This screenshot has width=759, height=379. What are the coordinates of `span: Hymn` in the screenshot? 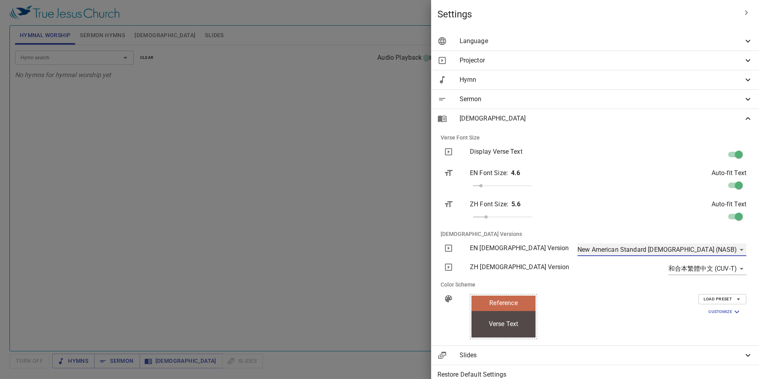 It's located at (601, 80).